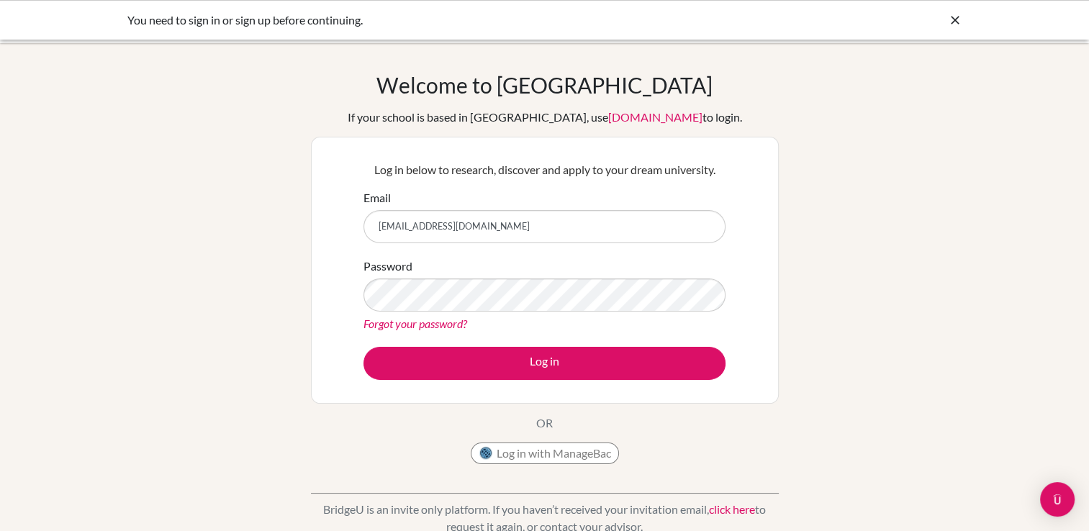  What do you see at coordinates (732, 509) in the screenshot?
I see `a: click here` at bounding box center [732, 509].